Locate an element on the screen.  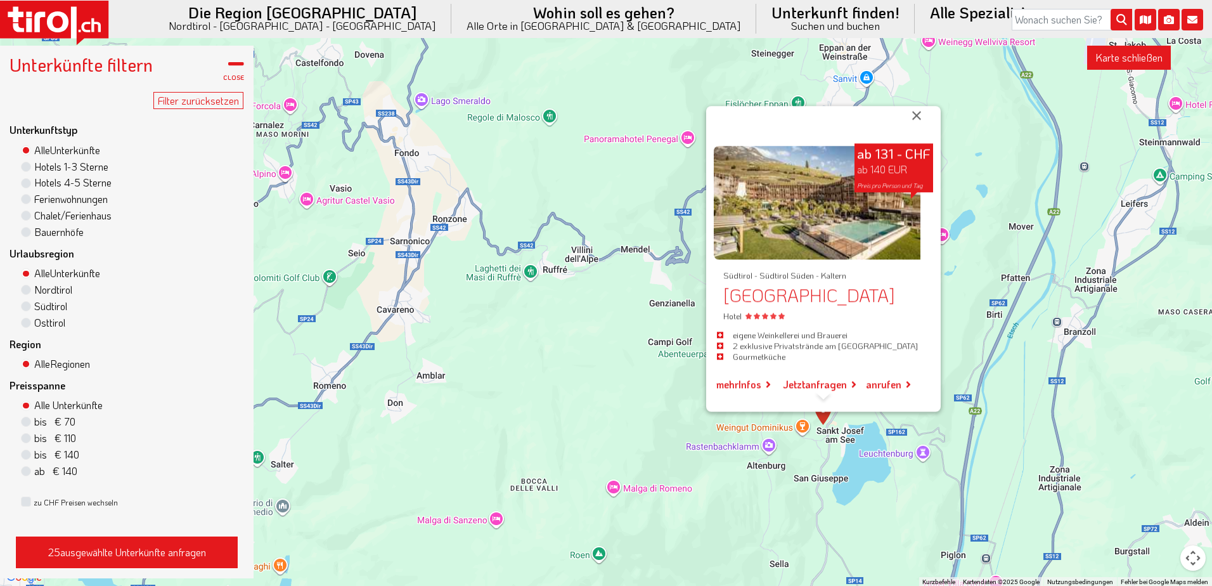
span: Kartendaten ©2025 Google is located at coordinates (1001, 581).